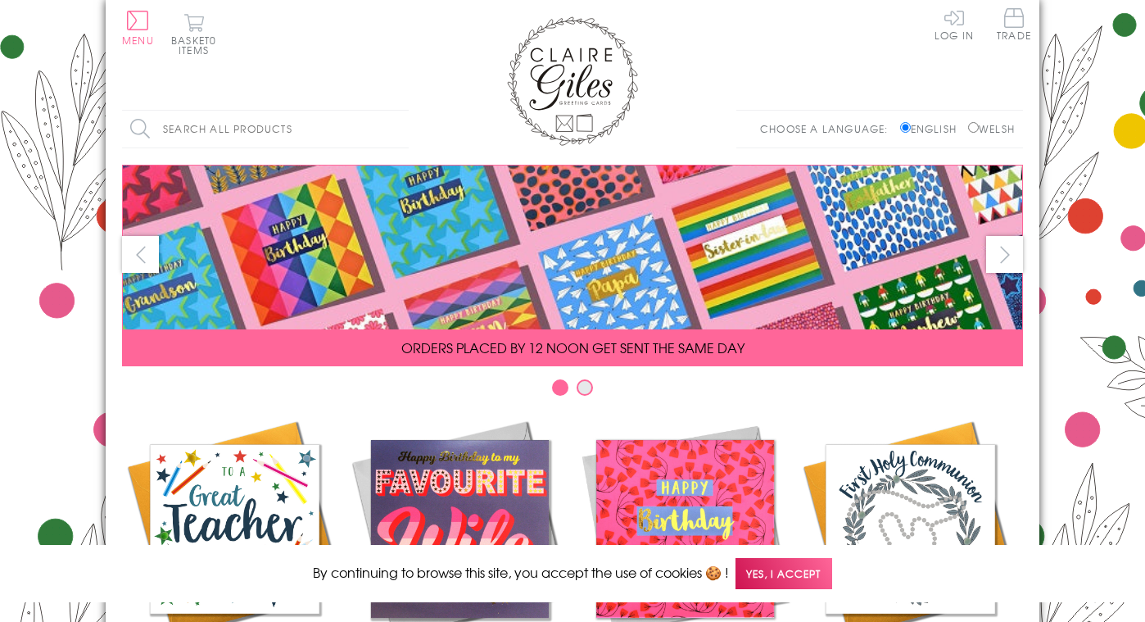 The height and width of the screenshot is (622, 1145). Describe the element at coordinates (954, 24) in the screenshot. I see `a: Log In` at that location.